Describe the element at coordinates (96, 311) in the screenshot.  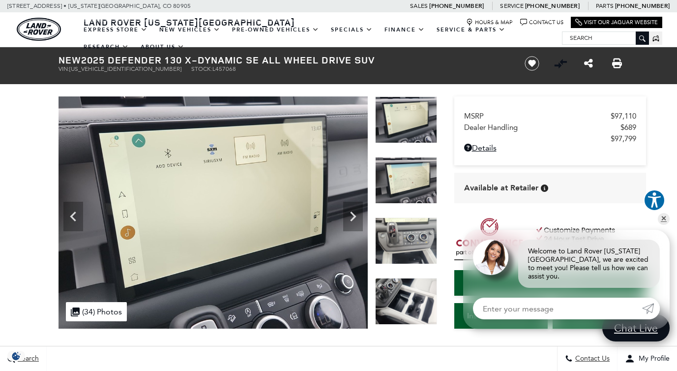
I see `div: (34) Photos` at that location.